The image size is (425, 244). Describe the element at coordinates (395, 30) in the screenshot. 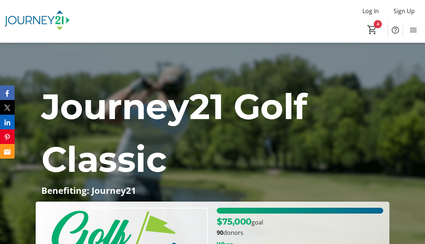

I see `button: Help` at that location.